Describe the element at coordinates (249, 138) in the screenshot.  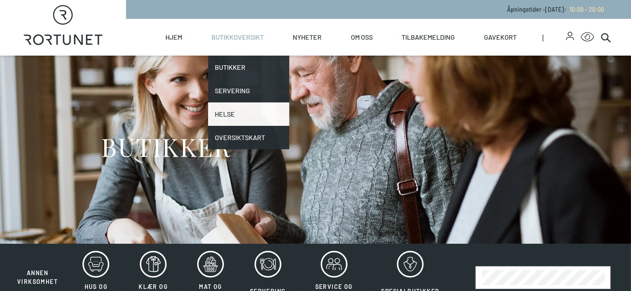
I see `a: Oversiktskart` at that location.